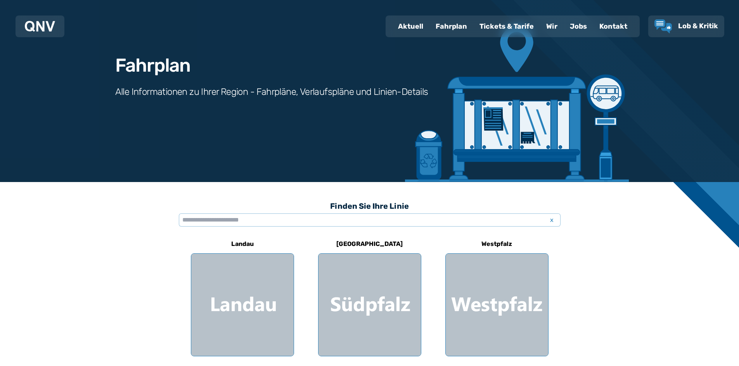 This screenshot has width=739, height=366. What do you see at coordinates (551, 26) in the screenshot?
I see `div: Wir` at bounding box center [551, 26].